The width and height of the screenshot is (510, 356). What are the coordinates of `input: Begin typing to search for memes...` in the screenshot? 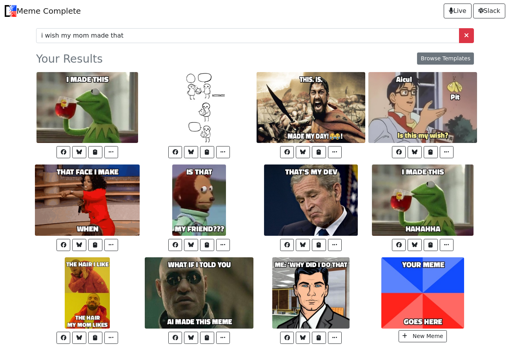 It's located at (247, 36).